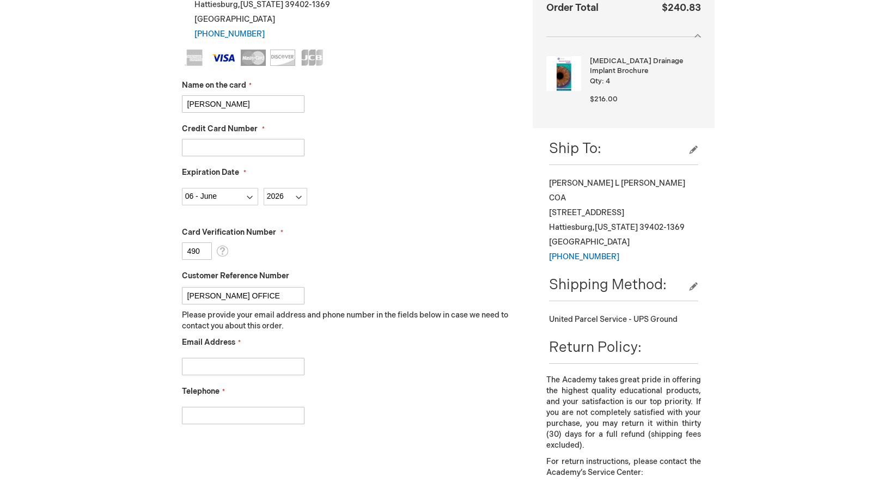 Image resolution: width=884 pixels, height=482 pixels. What do you see at coordinates (219, 128) in the screenshot?
I see `span: Credit Card Number` at bounding box center [219, 128].